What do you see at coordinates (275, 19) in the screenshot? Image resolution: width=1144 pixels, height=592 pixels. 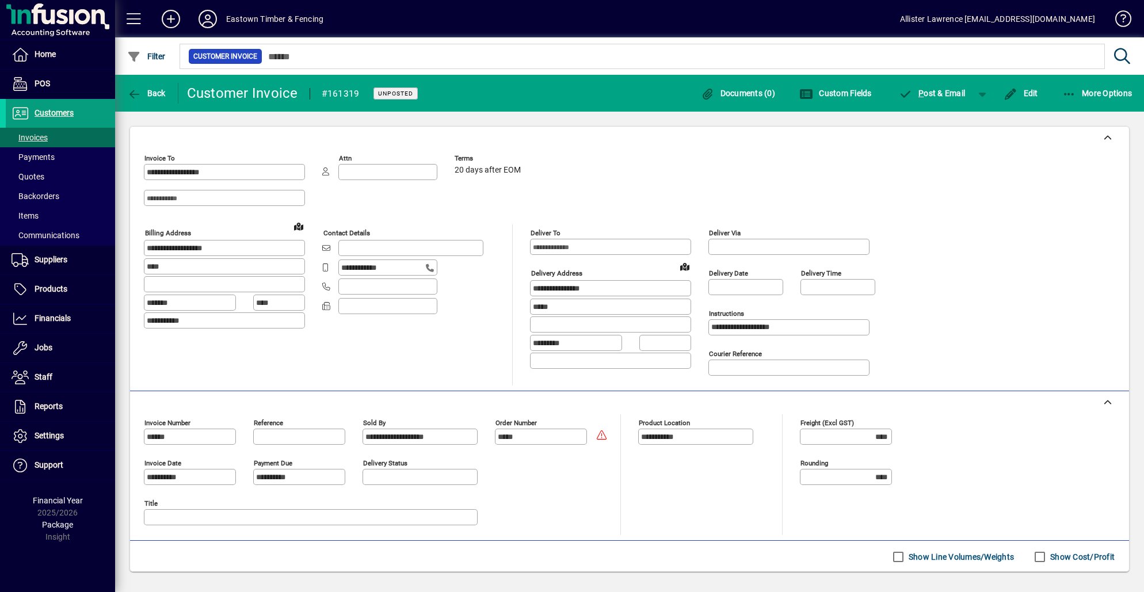 I see `div: Eastown Timber & Fencing` at bounding box center [275, 19].